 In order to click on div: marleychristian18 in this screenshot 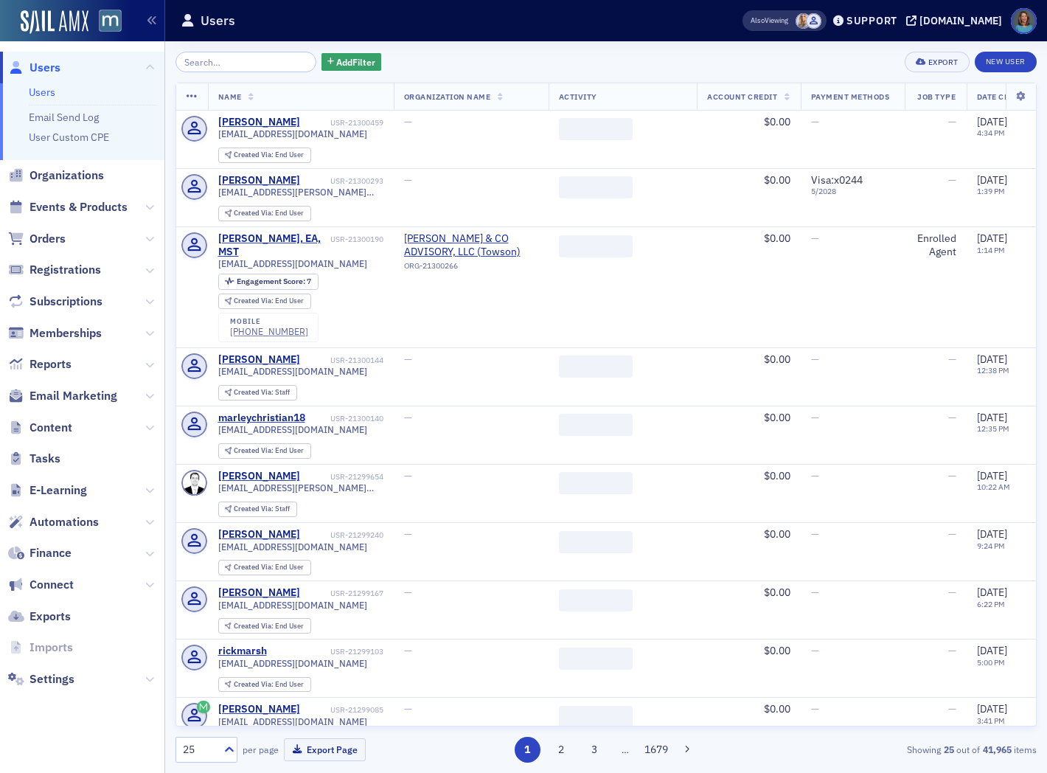, I will do `click(262, 418)`.